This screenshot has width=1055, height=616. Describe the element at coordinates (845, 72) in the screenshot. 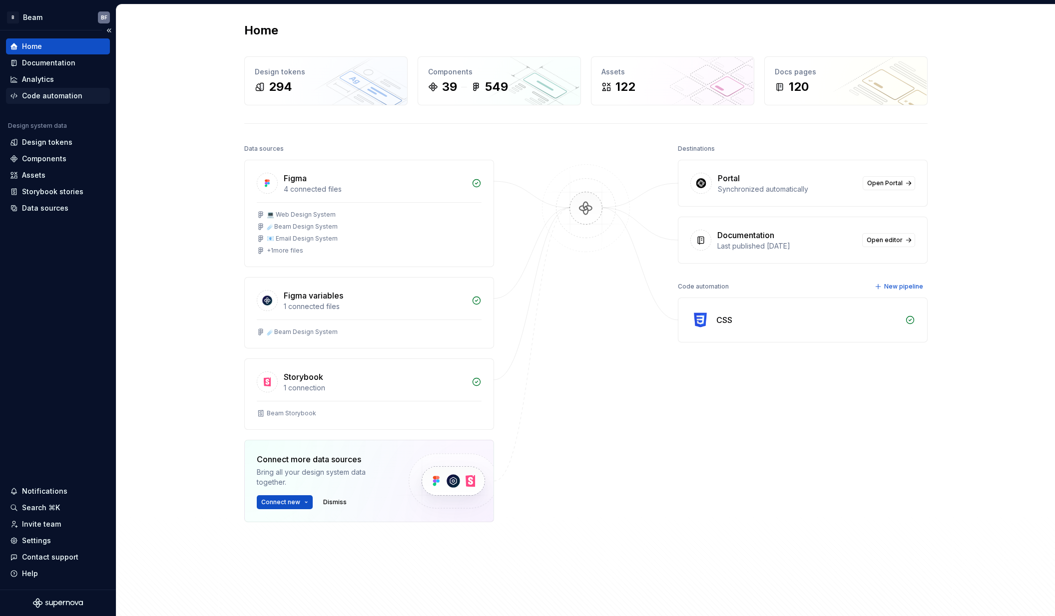

I see `div: Docs pages` at that location.